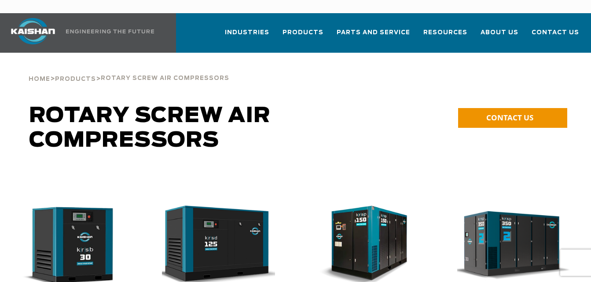 This screenshot has height=282, width=591. What do you see at coordinates (555, 36) in the screenshot?
I see `a: Contact Us` at bounding box center [555, 36].